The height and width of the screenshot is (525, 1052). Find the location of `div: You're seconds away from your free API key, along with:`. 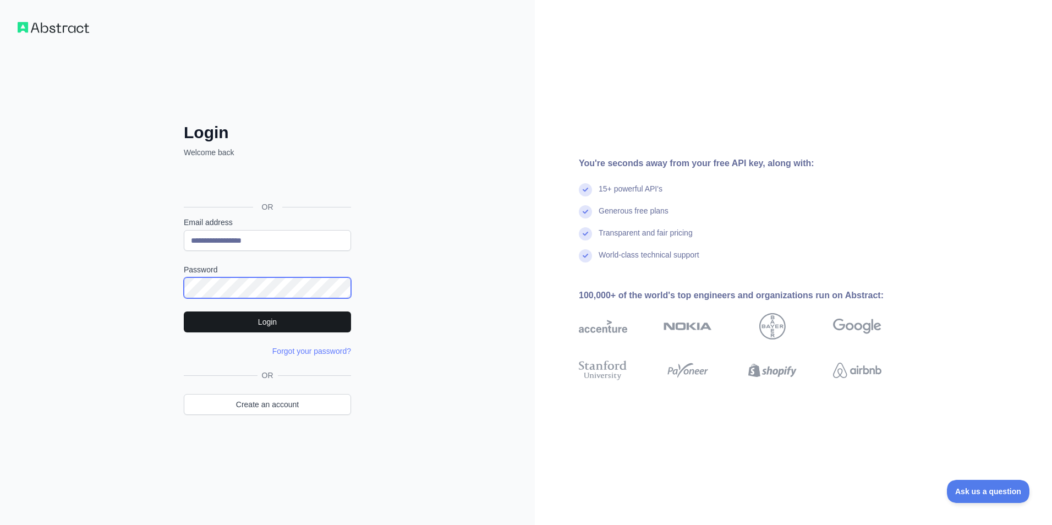

div: You're seconds away from your free API key, along with: is located at coordinates (748, 163).